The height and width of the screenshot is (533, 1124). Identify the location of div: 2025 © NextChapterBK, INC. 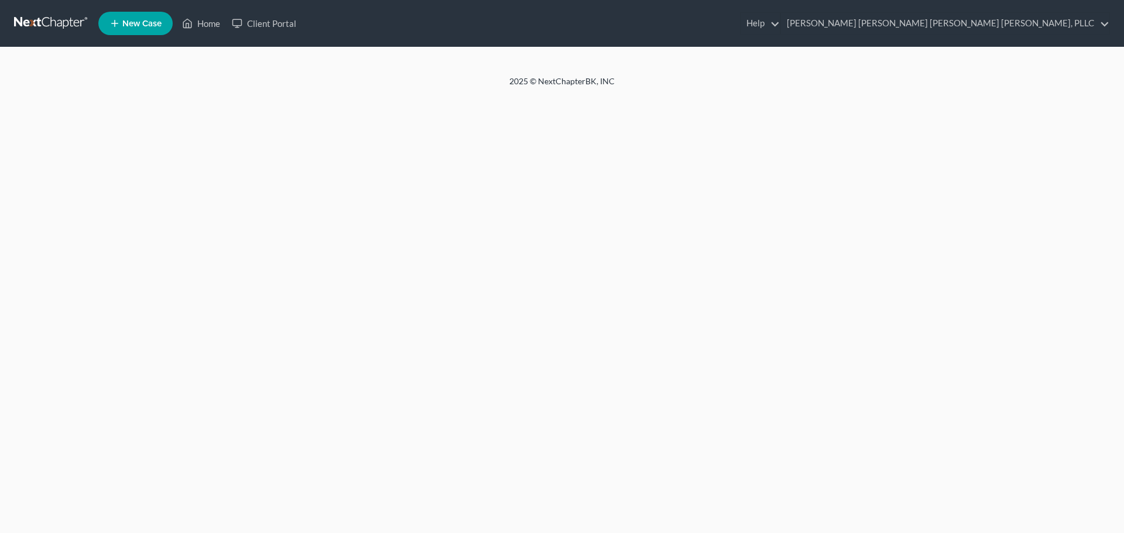
(562, 86).